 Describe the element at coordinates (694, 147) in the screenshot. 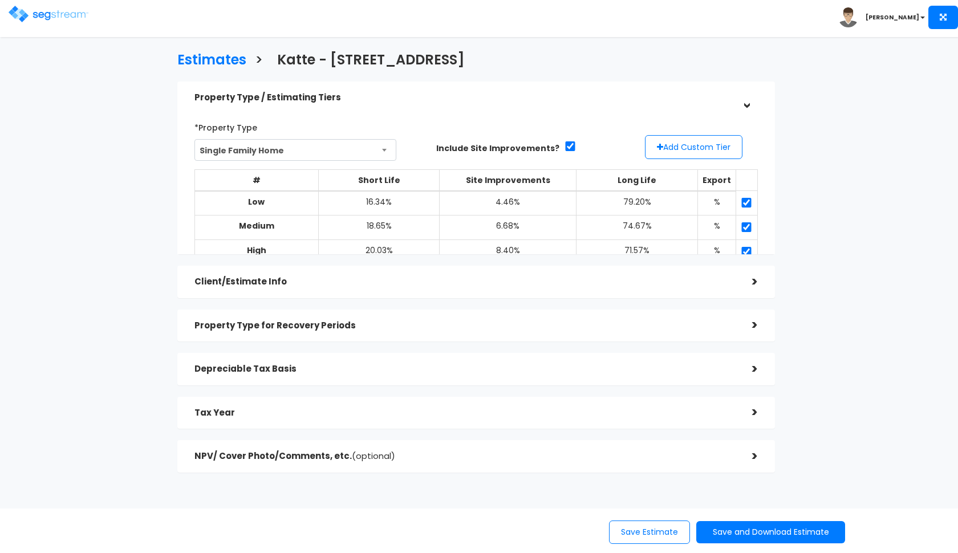

I see `button: Add Custom Tier` at that location.